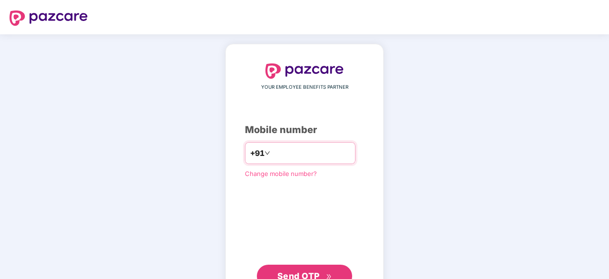 The image size is (609, 279). Describe the element at coordinates (281, 173) in the screenshot. I see `span: Change mobile number?` at that location.